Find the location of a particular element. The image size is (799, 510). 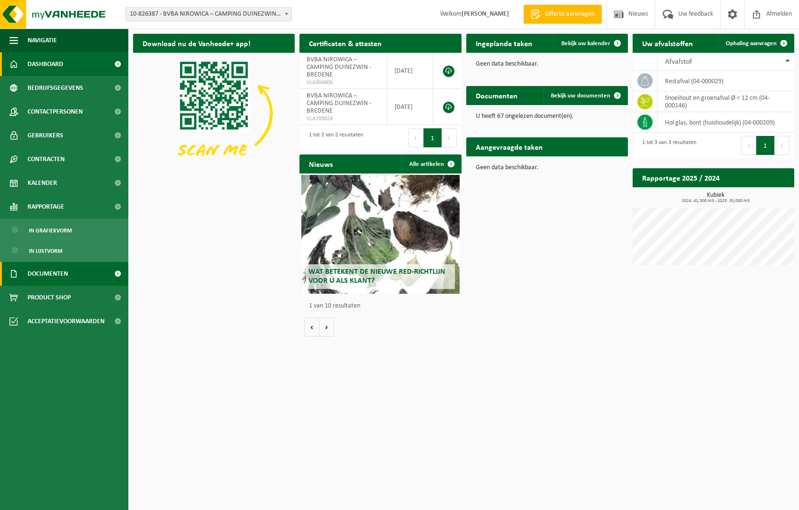

td: hol glas, bont (huishoudelijk) (04-000209) is located at coordinates (726, 122).